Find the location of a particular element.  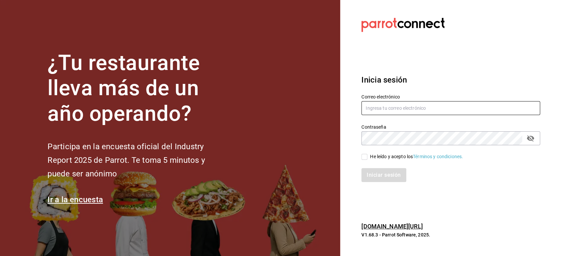

label: Correo electrónico is located at coordinates (451, 97).